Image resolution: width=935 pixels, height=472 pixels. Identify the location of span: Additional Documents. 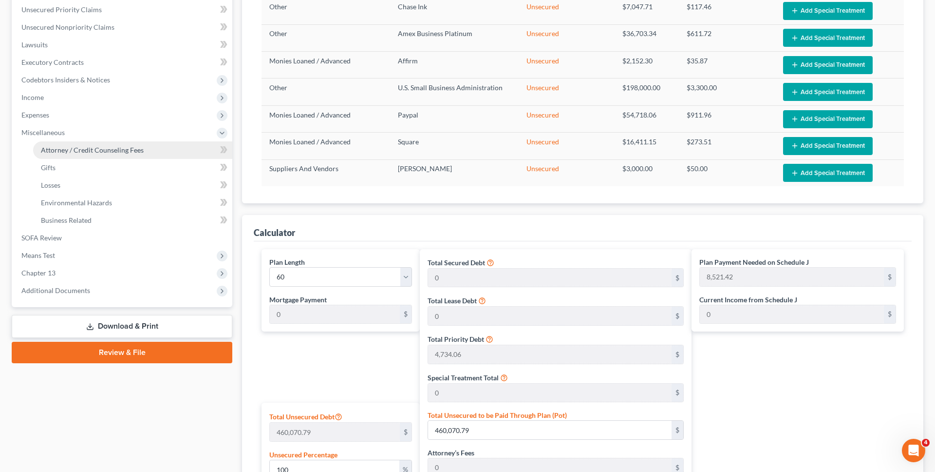
(56, 290).